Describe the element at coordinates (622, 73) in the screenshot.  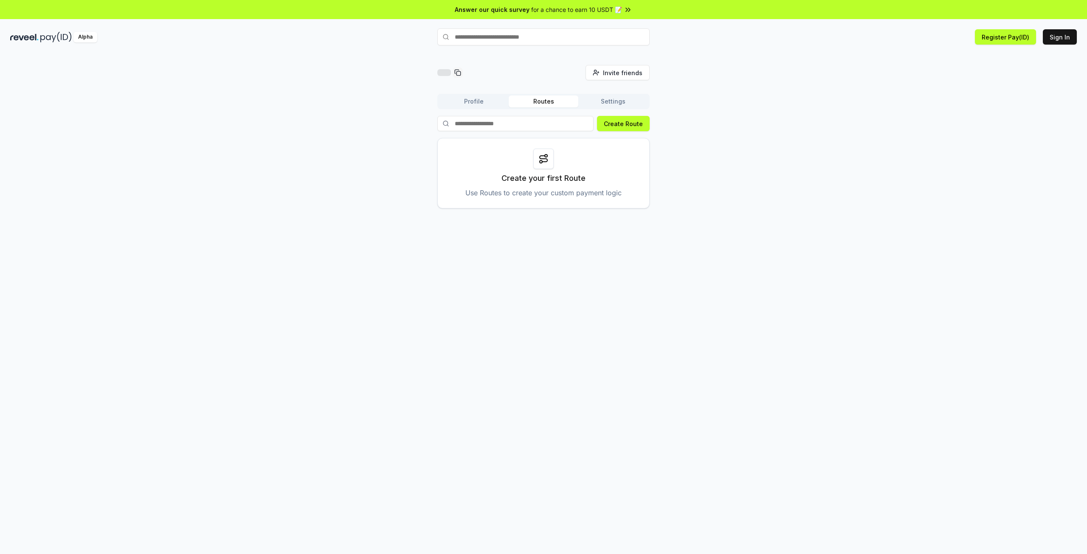
I see `span: Invite friends` at that location.